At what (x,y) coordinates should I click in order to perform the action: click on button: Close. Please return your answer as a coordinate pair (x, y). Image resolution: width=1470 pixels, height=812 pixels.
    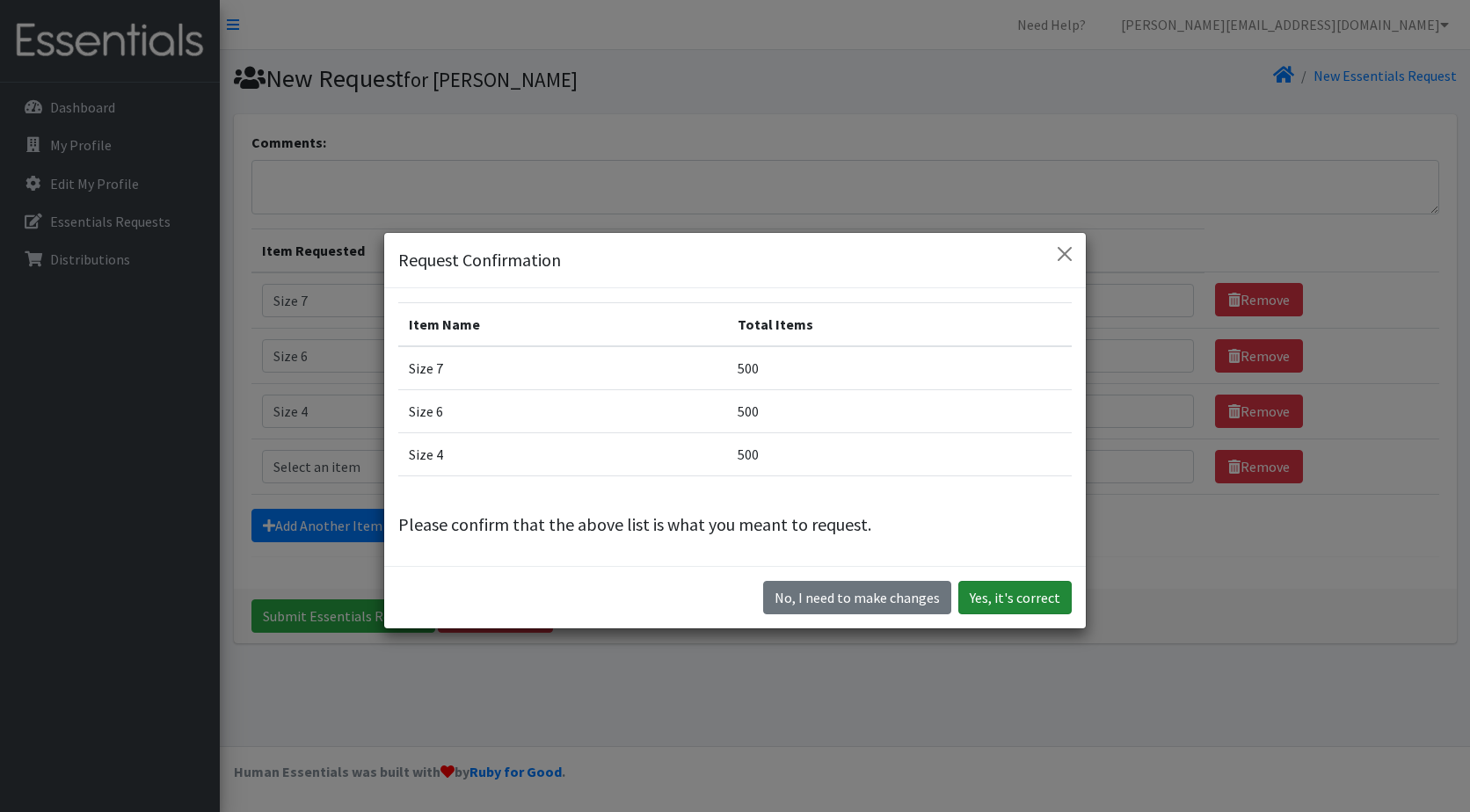
    Looking at the image, I should click on (1065, 254).